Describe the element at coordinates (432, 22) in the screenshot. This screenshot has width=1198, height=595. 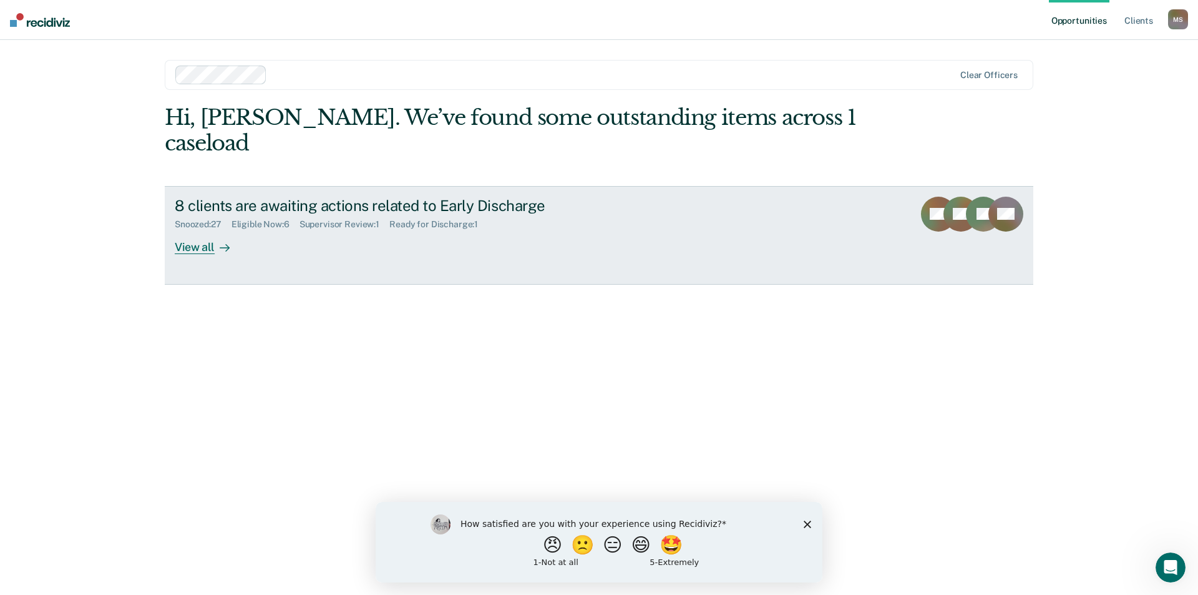
I see `div: Close survey` at that location.